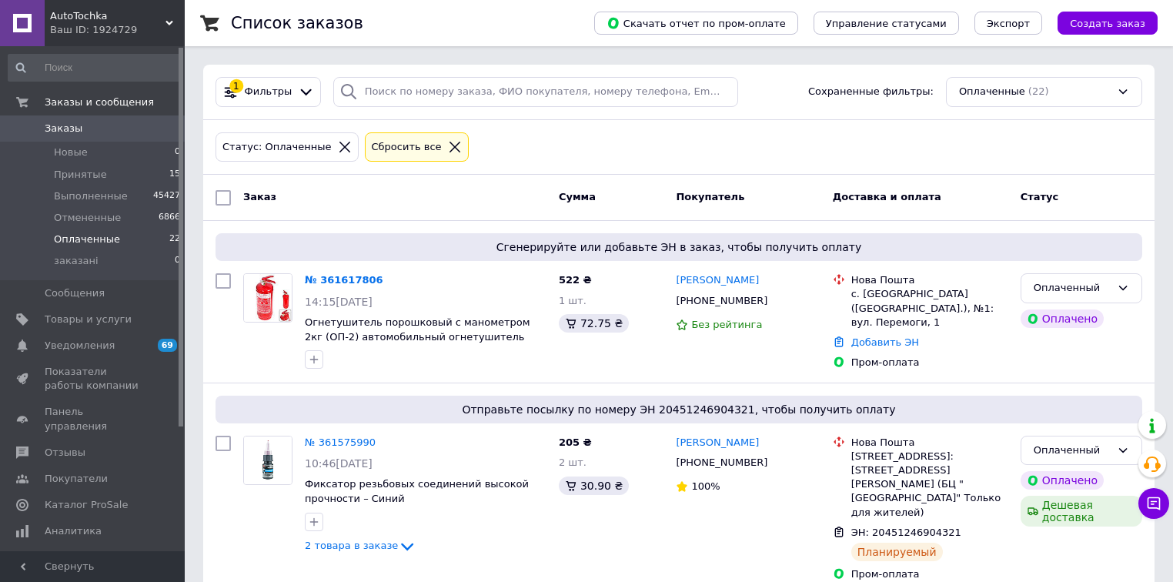 The image size is (1173, 582). I want to click on span: Сгенерируйте или добавьте ЭН в заказ, чтобы получить оплату, so click(679, 247).